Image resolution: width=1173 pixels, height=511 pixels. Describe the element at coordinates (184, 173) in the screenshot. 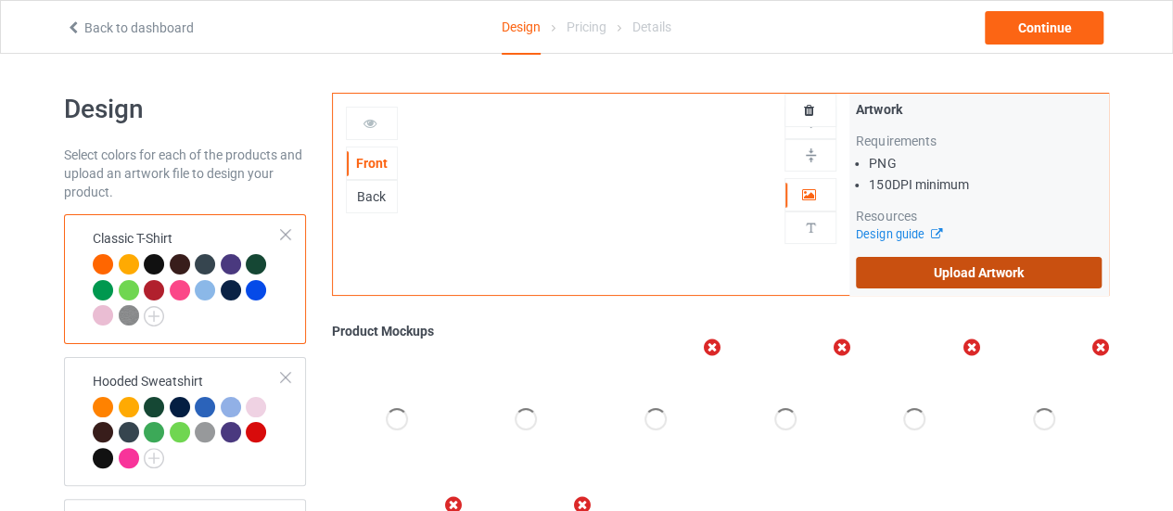

I see `div: Select colors for each of the products and upload an artwork file to design your product.` at that location.